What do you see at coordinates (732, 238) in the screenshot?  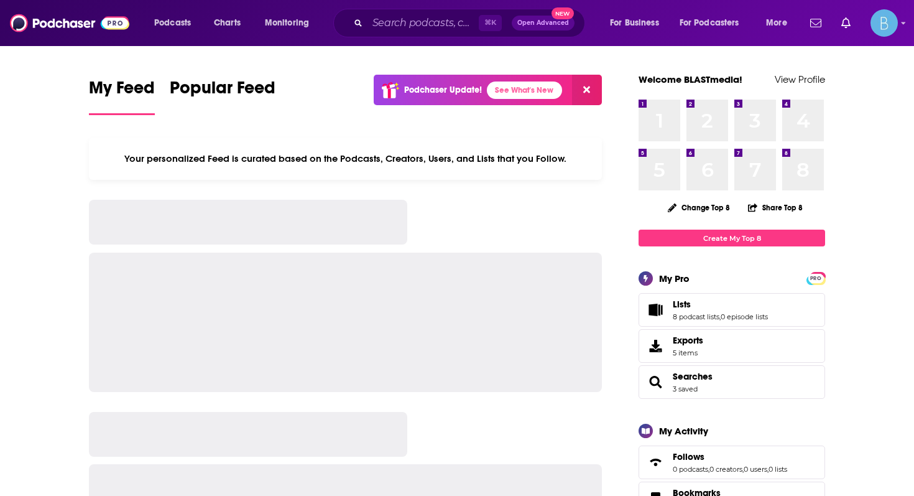 I see `a: Create My Top 8` at bounding box center [732, 238].